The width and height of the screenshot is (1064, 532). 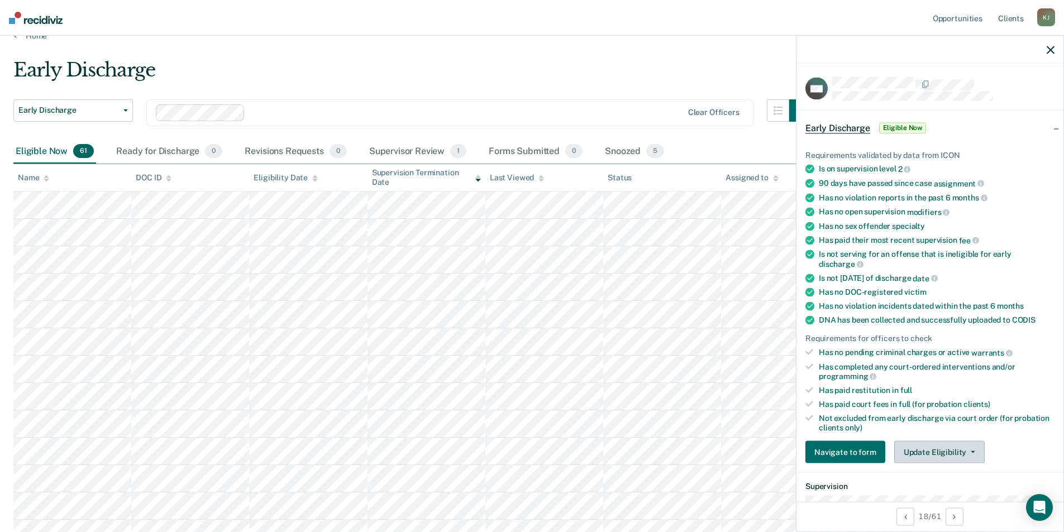 What do you see at coordinates (751, 178) in the screenshot?
I see `div: Assigned to` at bounding box center [751, 178].